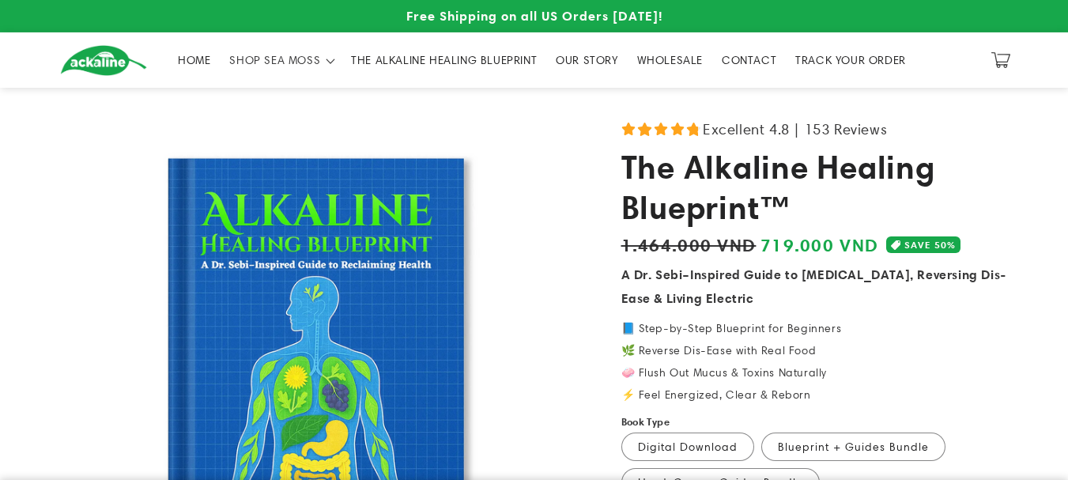  I want to click on a: TRACK YOUR ORDER, so click(851, 60).